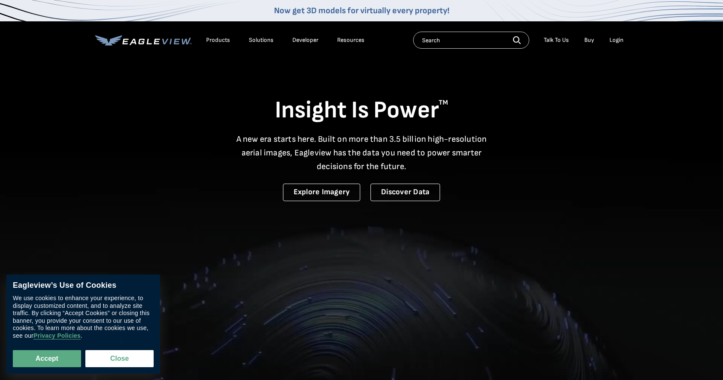  Describe the element at coordinates (362, 153) in the screenshot. I see `p: A new era starts here. Built on more than 3.5 billion high-resolution aerial images, Eagleview ha...` at that location.